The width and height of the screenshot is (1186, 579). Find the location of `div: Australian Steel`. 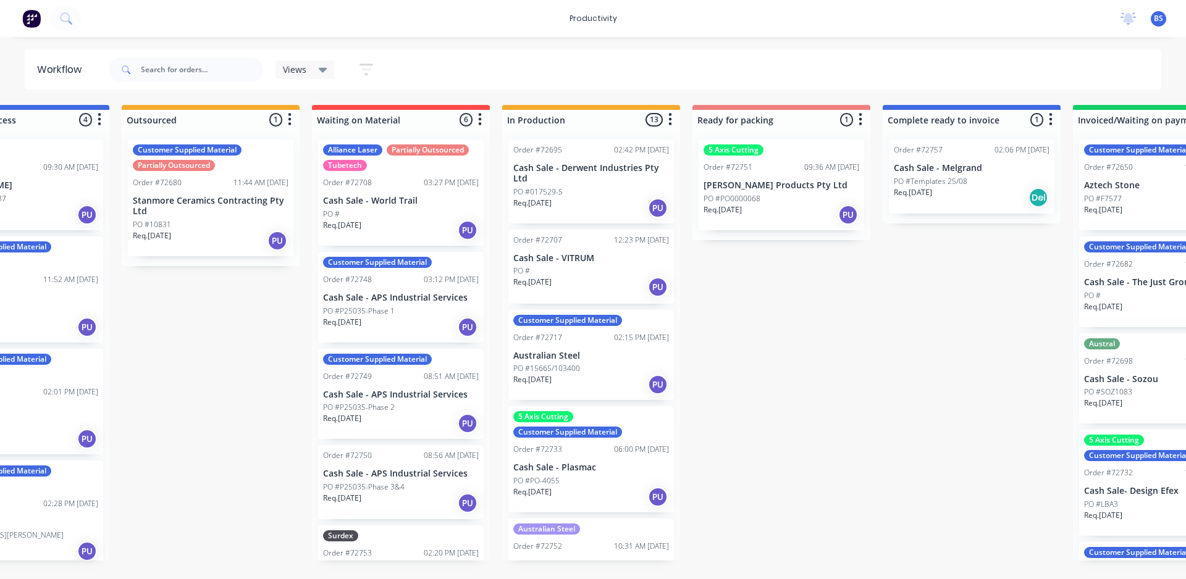

div: Australian Steel is located at coordinates (547, 529).